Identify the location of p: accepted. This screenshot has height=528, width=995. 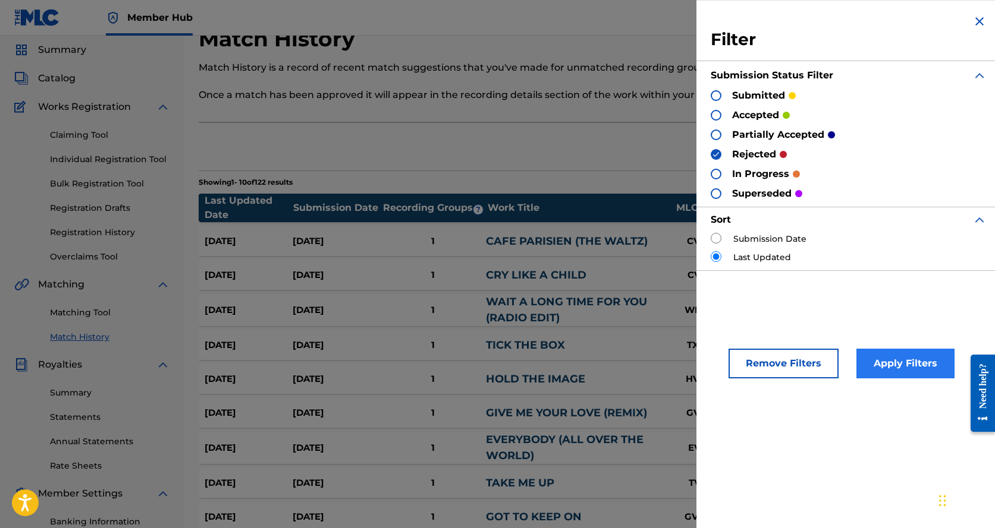
(755, 115).